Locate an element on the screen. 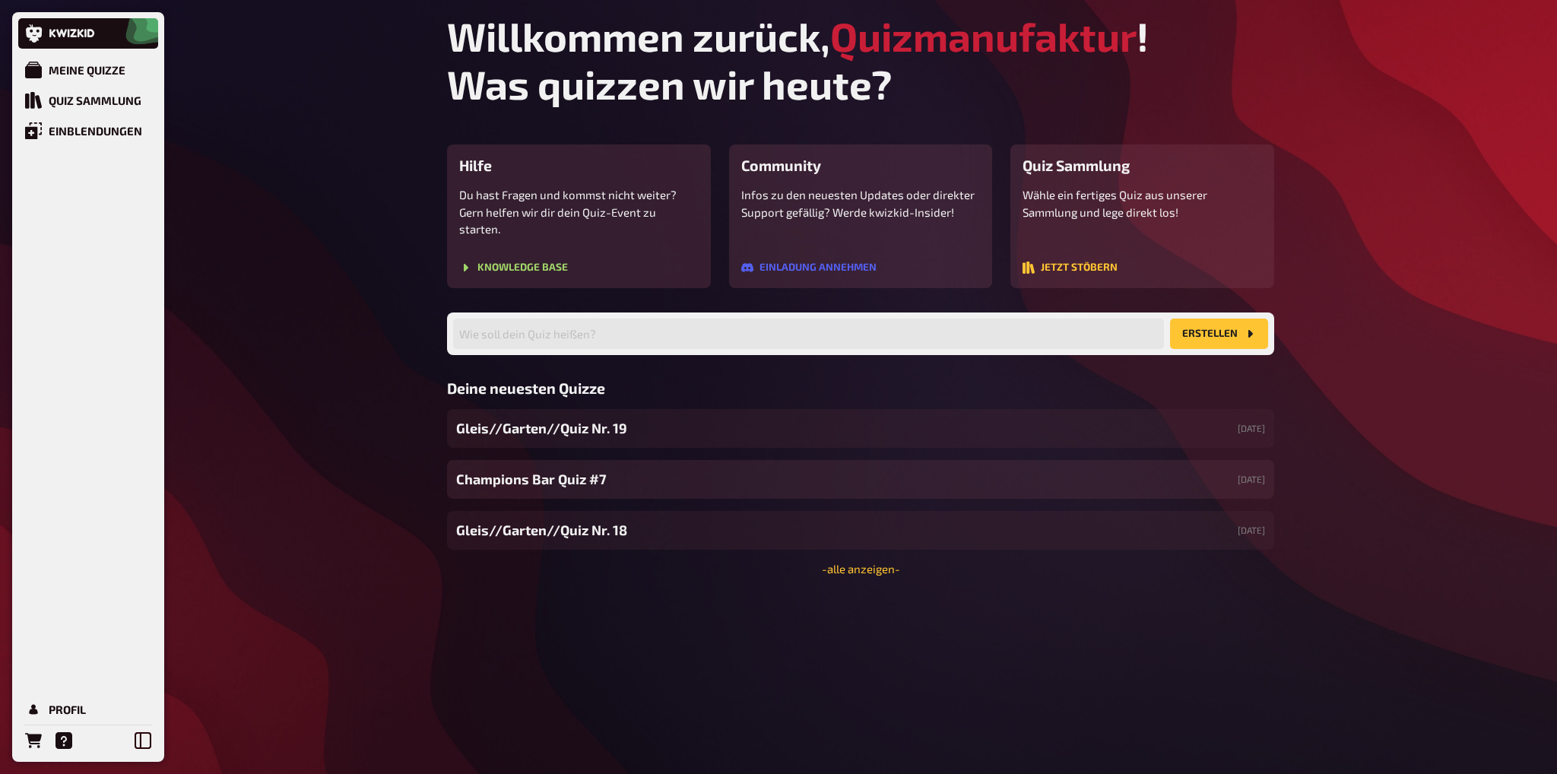 Image resolution: width=1557 pixels, height=774 pixels. a: Quiz Sammlung is located at coordinates (88, 100).